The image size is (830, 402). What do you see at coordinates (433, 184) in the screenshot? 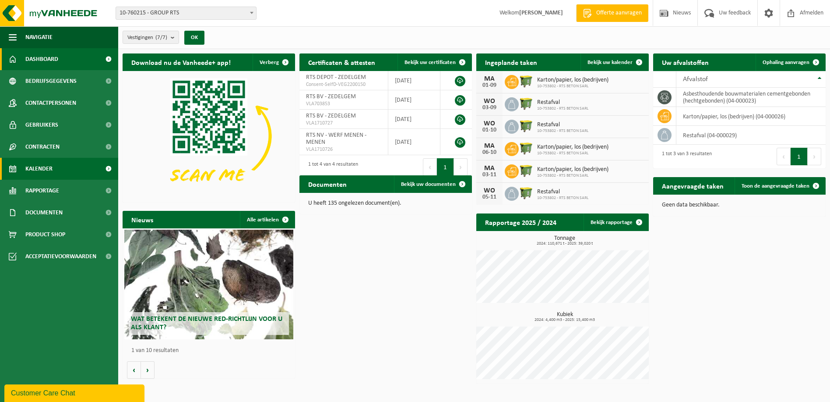
I see `a: Bekijk uw documenten` at bounding box center [433, 184].